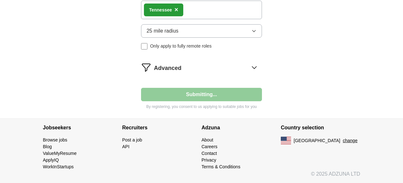 The height and width of the screenshot is (183, 403). Describe the element at coordinates (167, 68) in the screenshot. I see `span: Advanced` at that location.